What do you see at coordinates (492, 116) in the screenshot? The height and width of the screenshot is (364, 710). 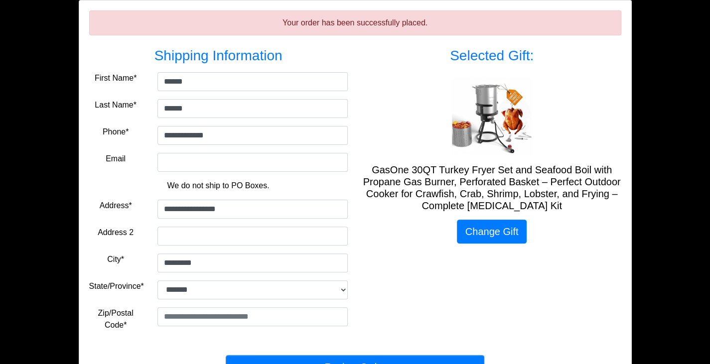 I see `img: GasOne 30QT Turkey Fryer Set and Seafood Boil with Propane Gas Burner, Perforated Basket – Perfec...` at bounding box center [492, 116].